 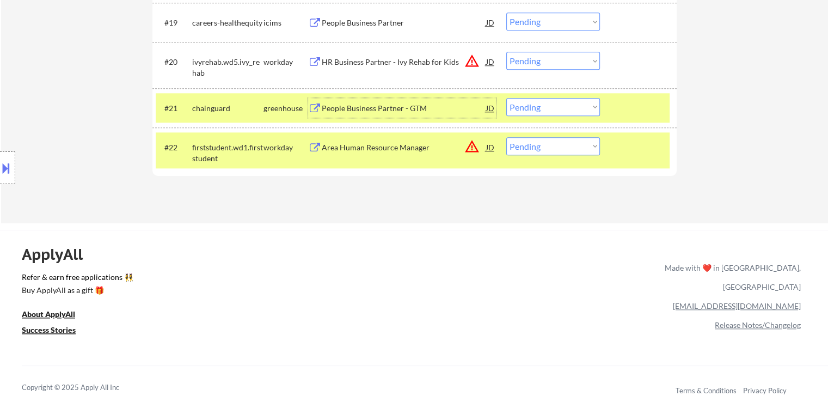 I want to click on a: Buy ApplyAll as a gift 🎁, so click(x=76, y=291).